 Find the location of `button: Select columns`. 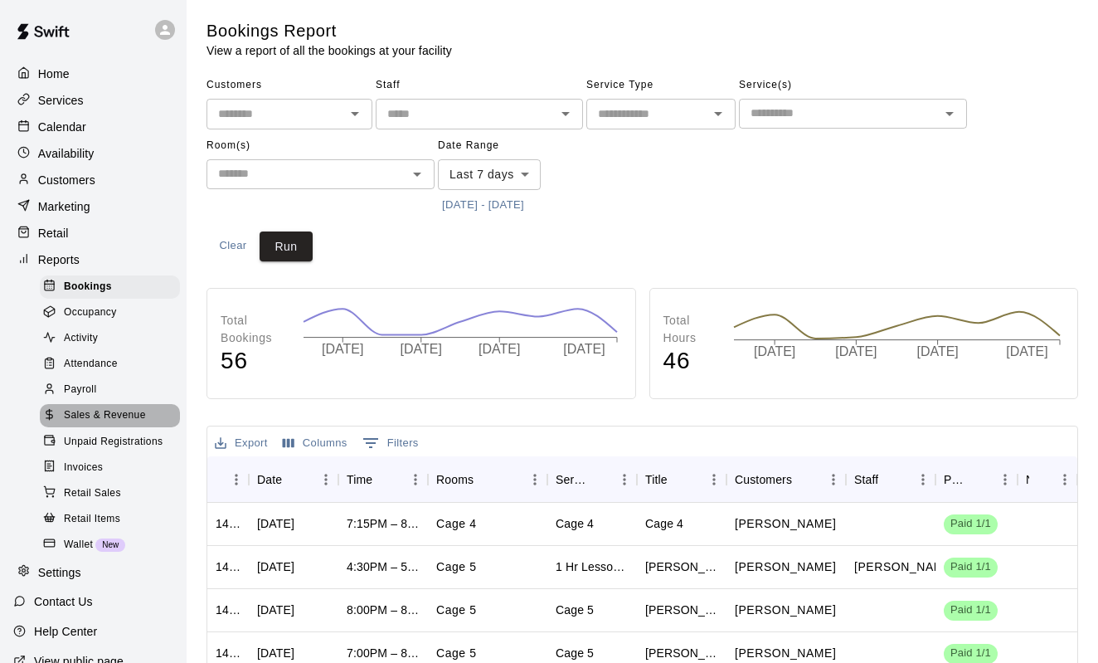

button: Select columns is located at coordinates (315, 443).